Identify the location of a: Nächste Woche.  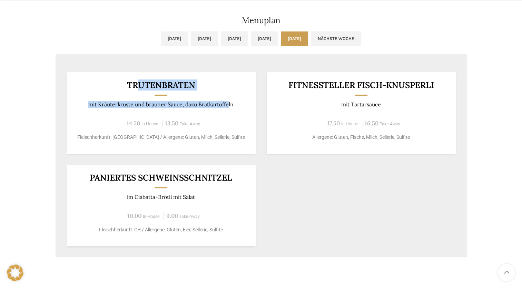
(336, 39).